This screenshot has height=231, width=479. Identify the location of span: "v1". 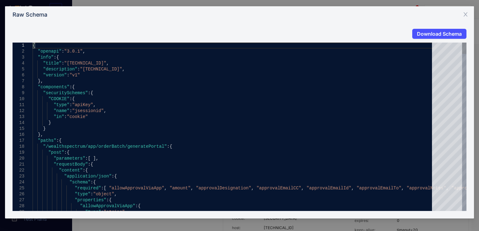
(75, 75).